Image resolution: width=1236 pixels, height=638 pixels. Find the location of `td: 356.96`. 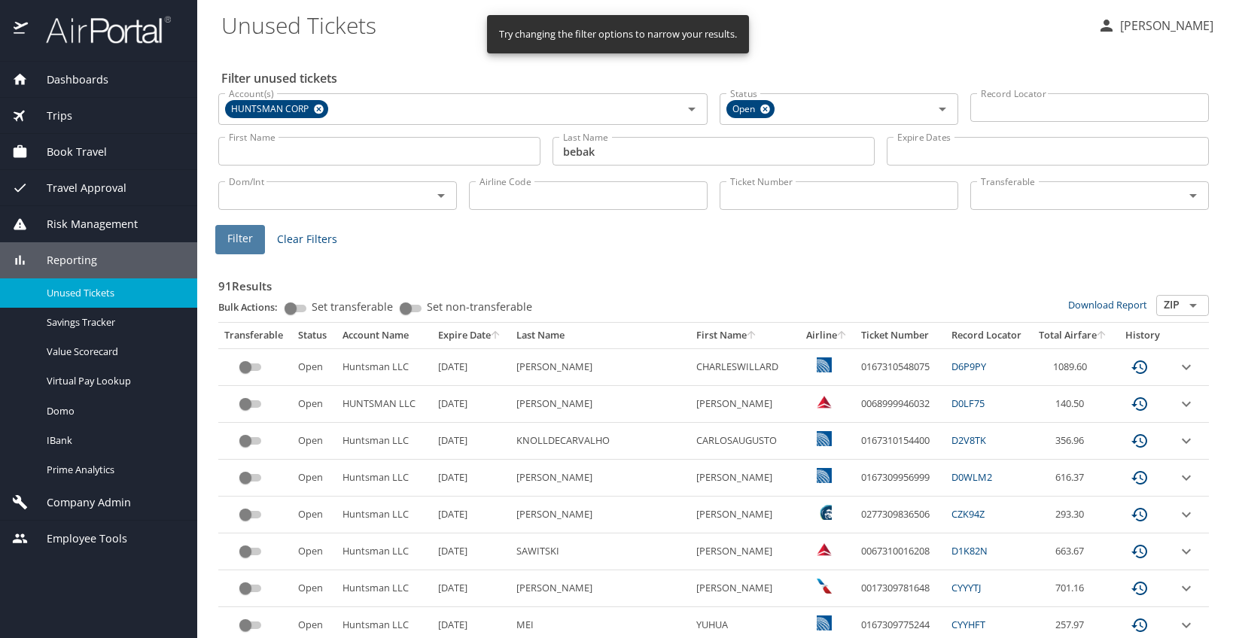

td: 356.96 is located at coordinates (1072, 441).